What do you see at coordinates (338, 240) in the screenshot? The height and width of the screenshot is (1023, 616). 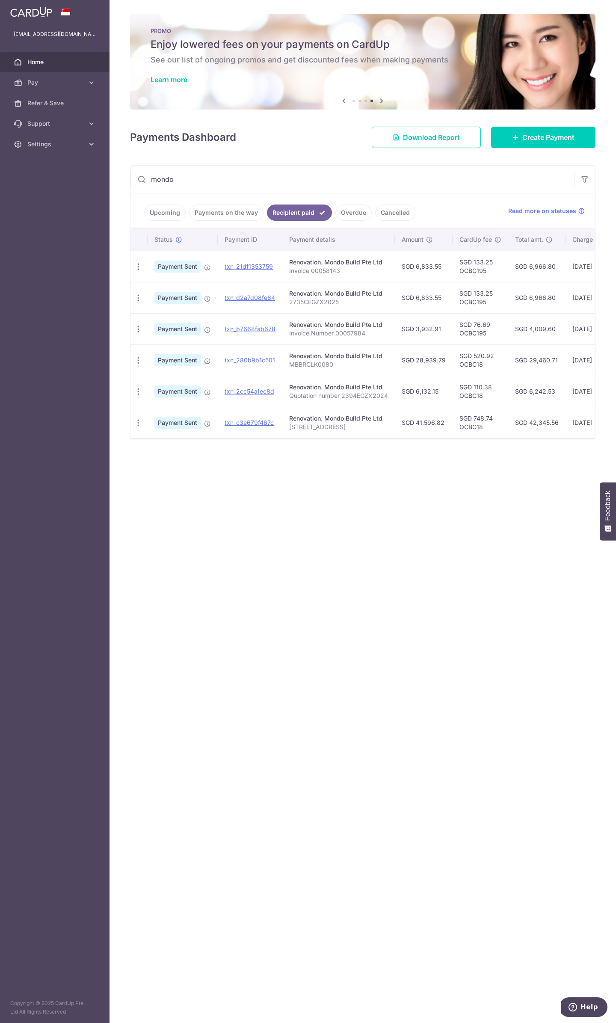 I see `th: Payment details` at bounding box center [338, 240].